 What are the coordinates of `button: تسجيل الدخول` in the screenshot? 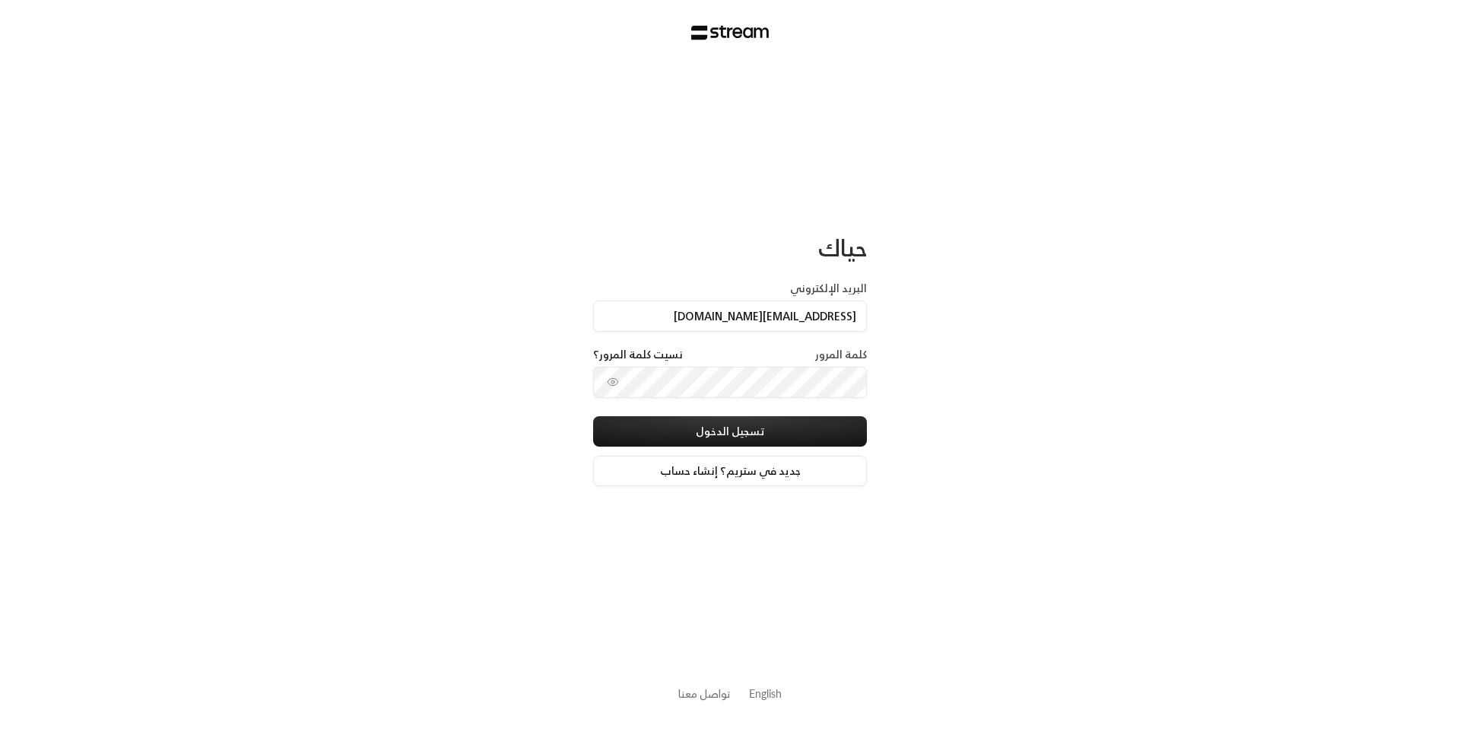 It's located at (730, 431).